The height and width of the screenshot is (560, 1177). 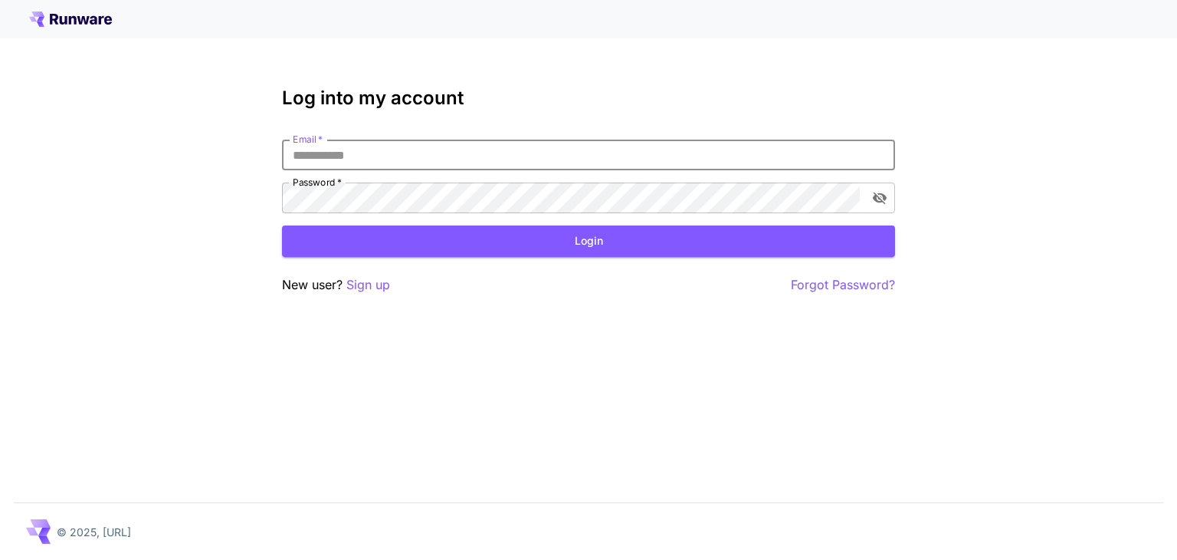 I want to click on button: Forgot Password?, so click(x=843, y=284).